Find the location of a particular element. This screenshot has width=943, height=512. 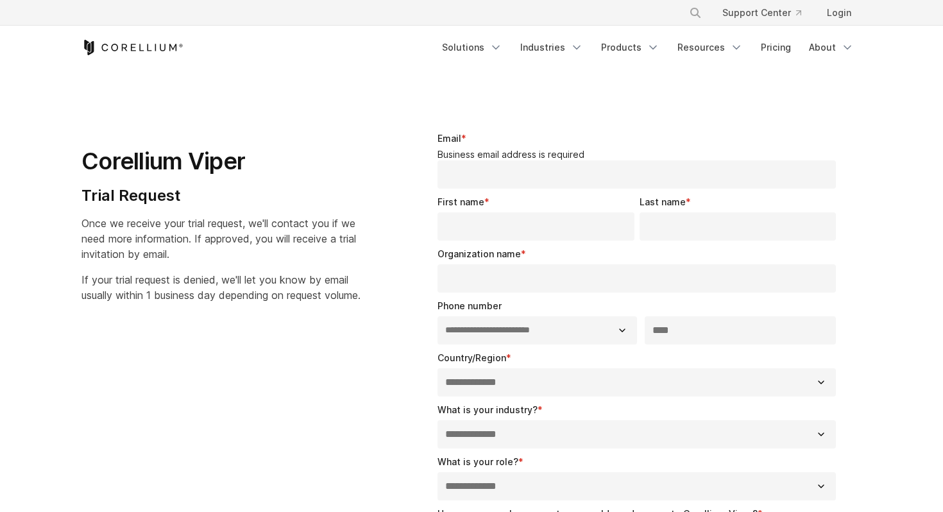

h4: Trial Request is located at coordinates (221, 196).